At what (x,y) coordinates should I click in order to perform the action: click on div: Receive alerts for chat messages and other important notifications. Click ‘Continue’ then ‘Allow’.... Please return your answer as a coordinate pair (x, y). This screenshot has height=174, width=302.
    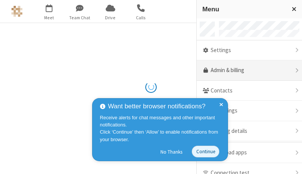
    Looking at the image, I should click on (161, 129).